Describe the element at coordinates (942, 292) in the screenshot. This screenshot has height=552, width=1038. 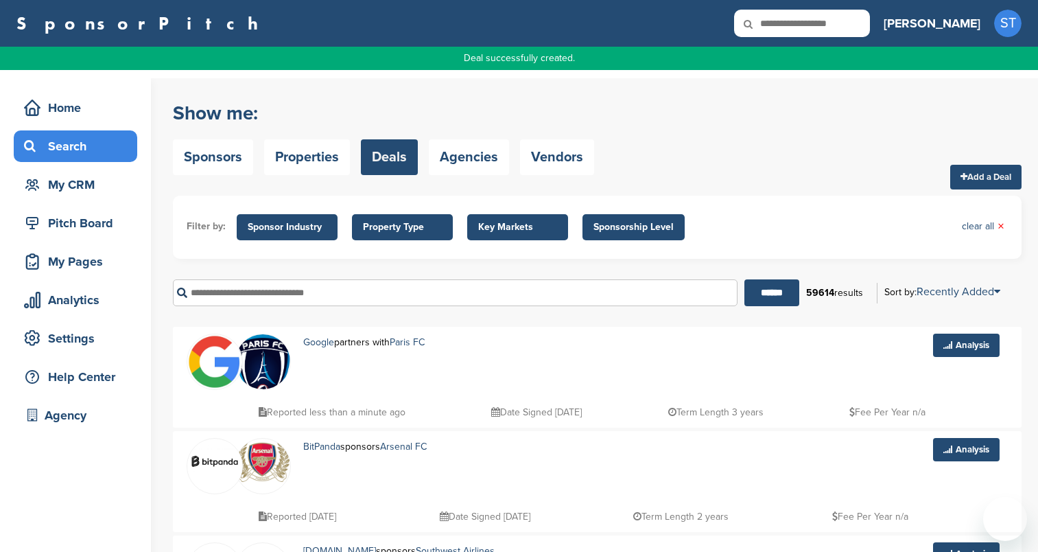
I see `div: Sort by:` at that location.